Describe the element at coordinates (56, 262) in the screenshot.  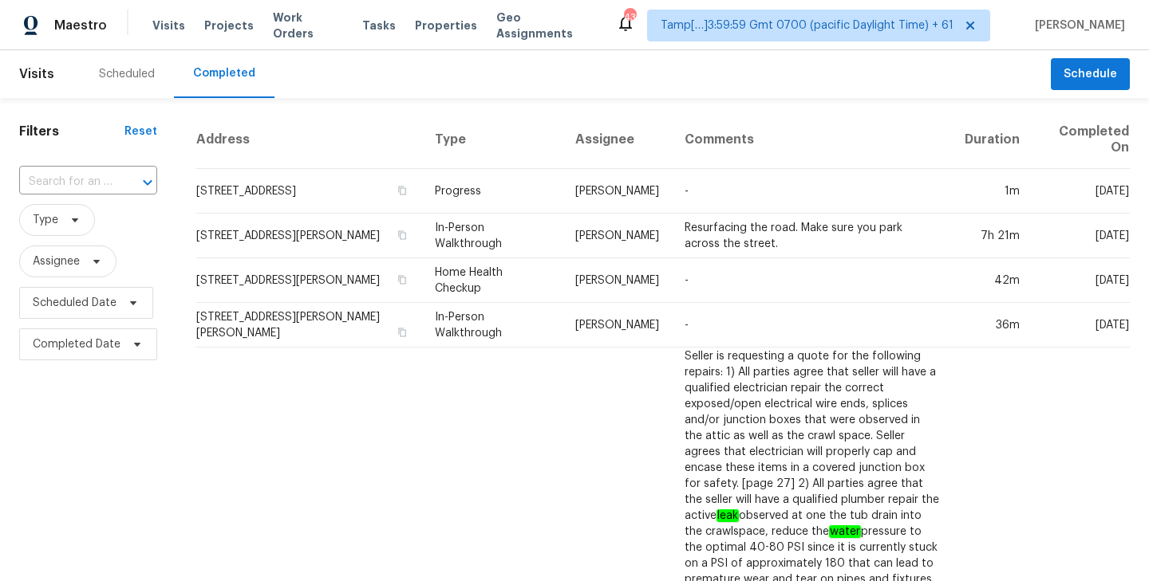
I see `span: Assignee` at that location.